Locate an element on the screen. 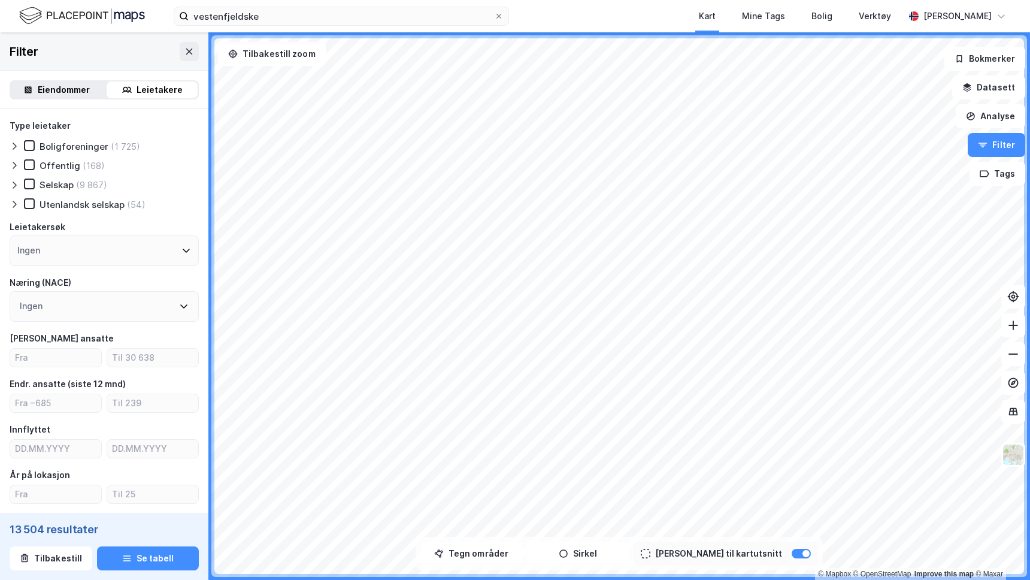 The image size is (1030, 580). div: Næring (NACE) is located at coordinates (40, 283).